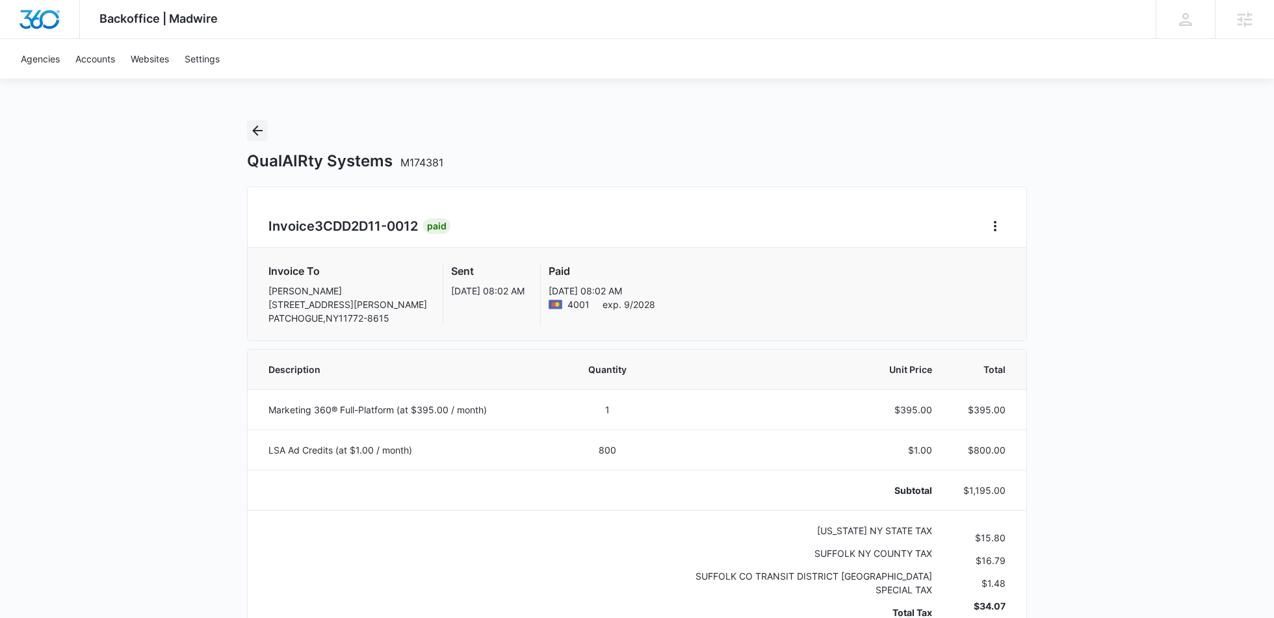 This screenshot has width=1274, height=618. Describe the element at coordinates (437, 226) in the screenshot. I see `div: Paid` at that location.